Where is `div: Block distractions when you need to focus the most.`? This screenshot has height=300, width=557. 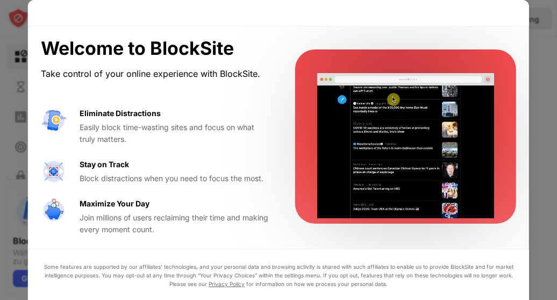 div: Block distractions when you need to focus the most. is located at coordinates (174, 178).